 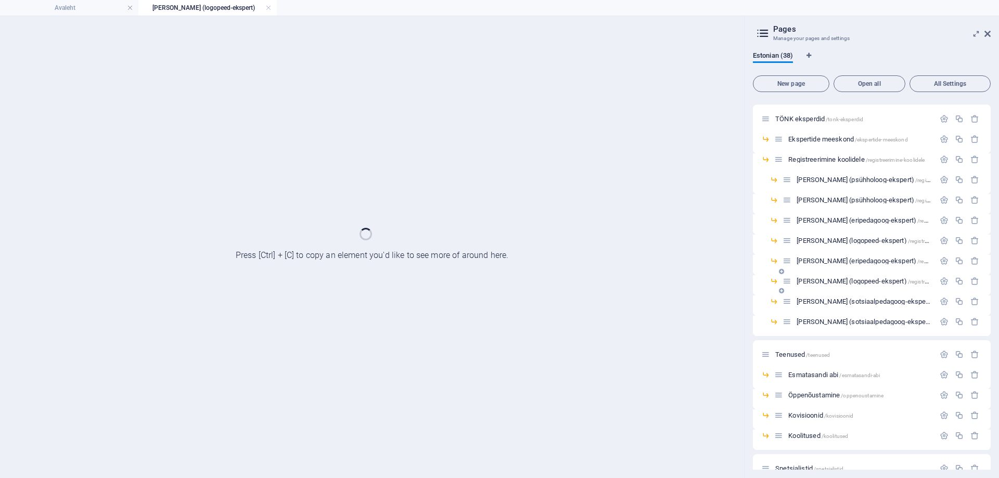 What do you see at coordinates (941, 261) in the screenshot?
I see `span: /registreerimisleht-jc` at bounding box center [941, 261].